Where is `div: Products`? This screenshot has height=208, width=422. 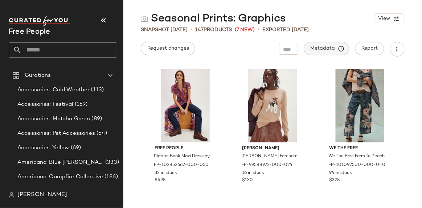 div: Products is located at coordinates (213, 30).